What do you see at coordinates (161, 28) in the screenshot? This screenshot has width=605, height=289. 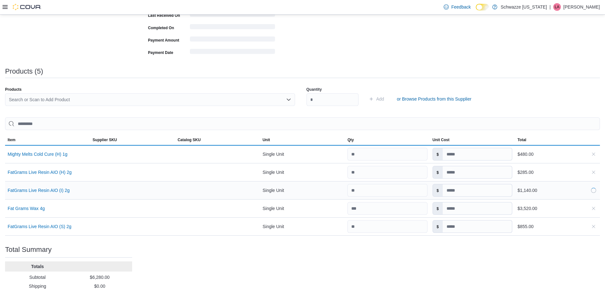 I see `label: Completed On` at bounding box center [161, 28].